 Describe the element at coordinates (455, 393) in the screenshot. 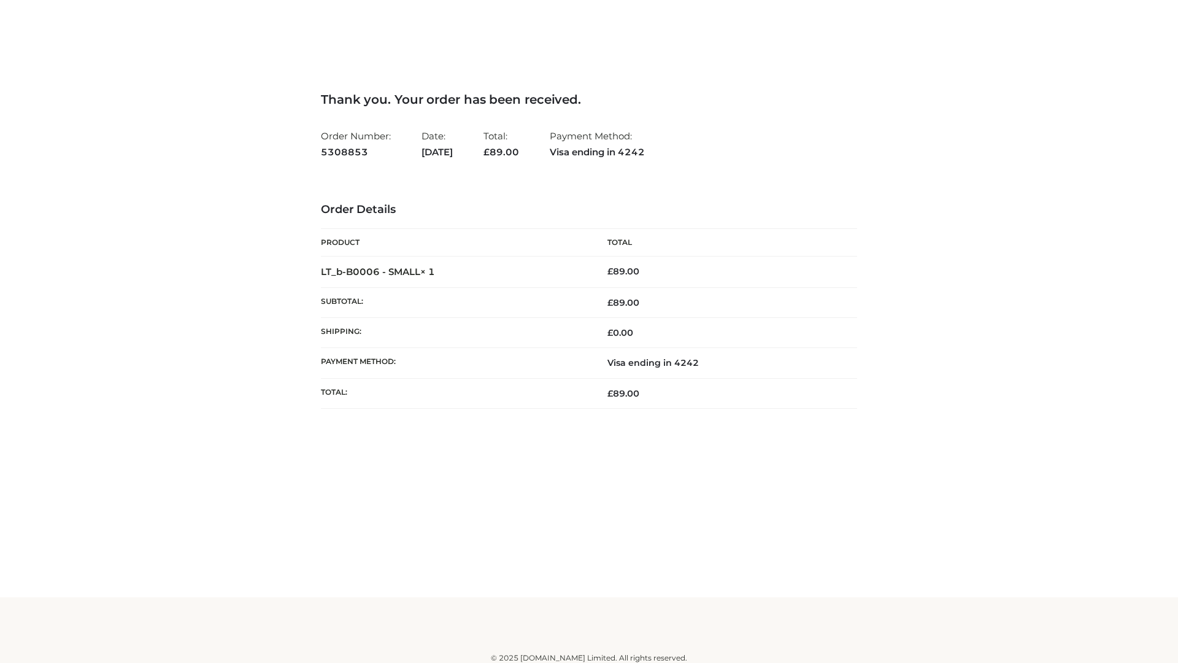

I see `th: Total:` at that location.